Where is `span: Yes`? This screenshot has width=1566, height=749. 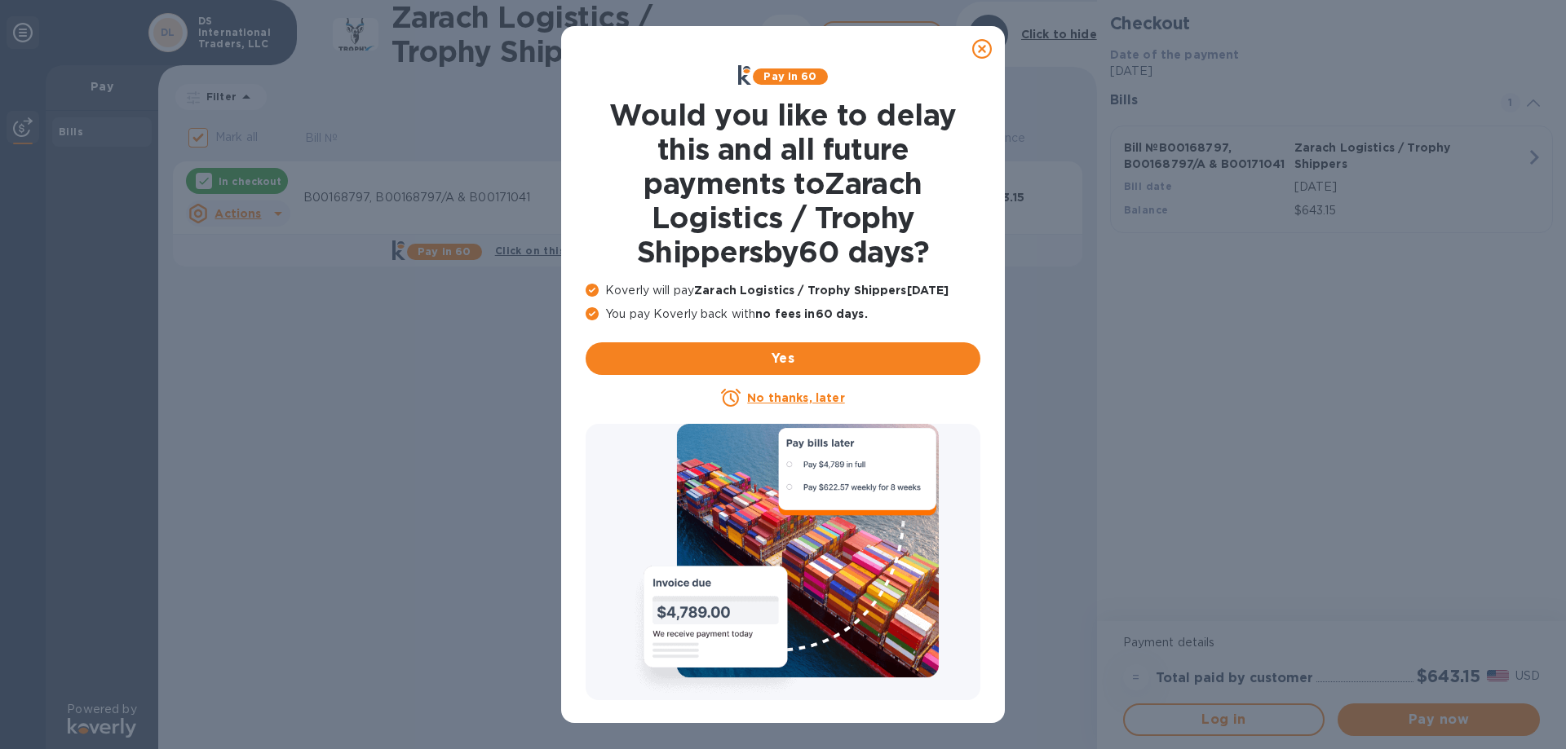 span: Yes is located at coordinates (783, 359).